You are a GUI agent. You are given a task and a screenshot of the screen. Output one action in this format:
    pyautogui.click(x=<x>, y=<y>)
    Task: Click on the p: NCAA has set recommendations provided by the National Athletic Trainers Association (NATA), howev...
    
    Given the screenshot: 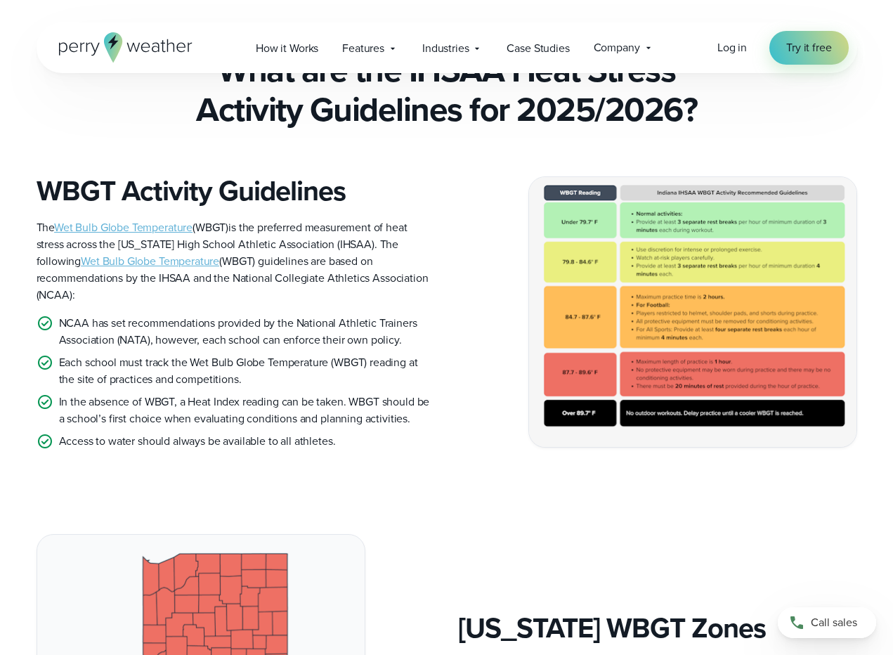 What is the action you would take?
    pyautogui.click(x=247, y=331)
    